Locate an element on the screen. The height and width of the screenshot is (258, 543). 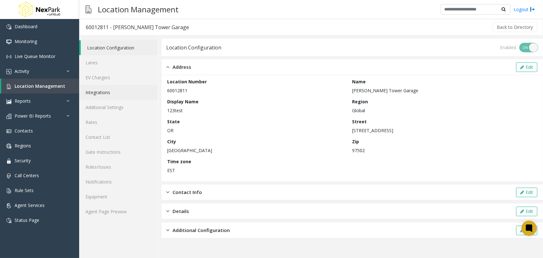
a: Rules/Issues is located at coordinates (118, 166).